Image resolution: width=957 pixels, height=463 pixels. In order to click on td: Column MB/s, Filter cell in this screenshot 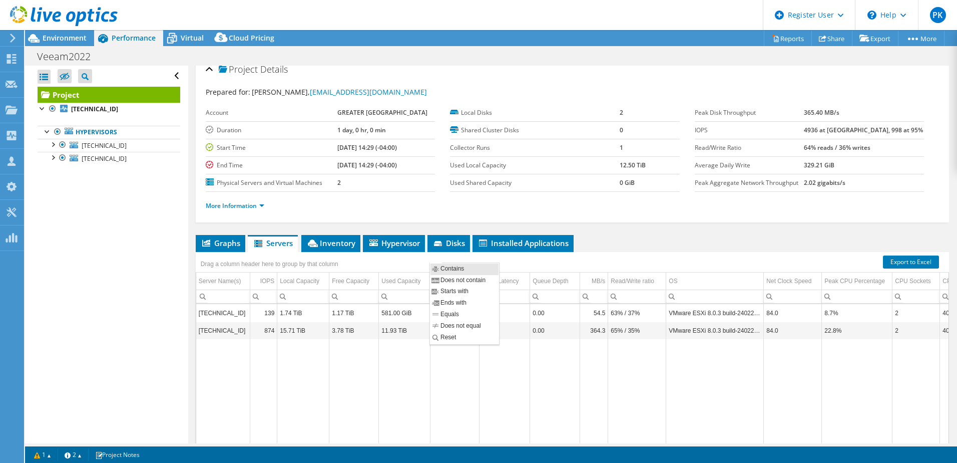, I will do `click(594, 296)`.